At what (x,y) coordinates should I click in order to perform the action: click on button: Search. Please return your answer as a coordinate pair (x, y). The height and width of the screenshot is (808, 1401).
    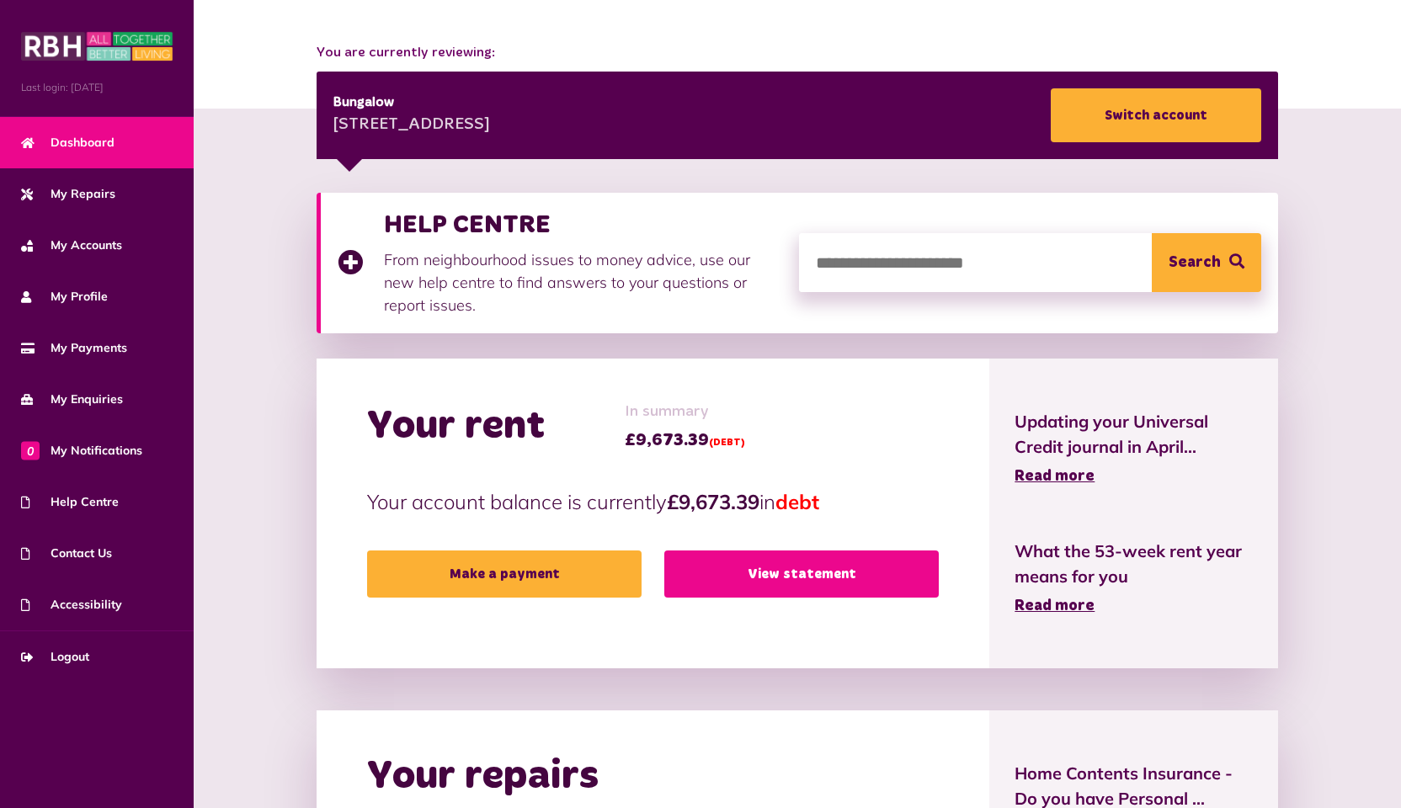
    Looking at the image, I should click on (1207, 263).